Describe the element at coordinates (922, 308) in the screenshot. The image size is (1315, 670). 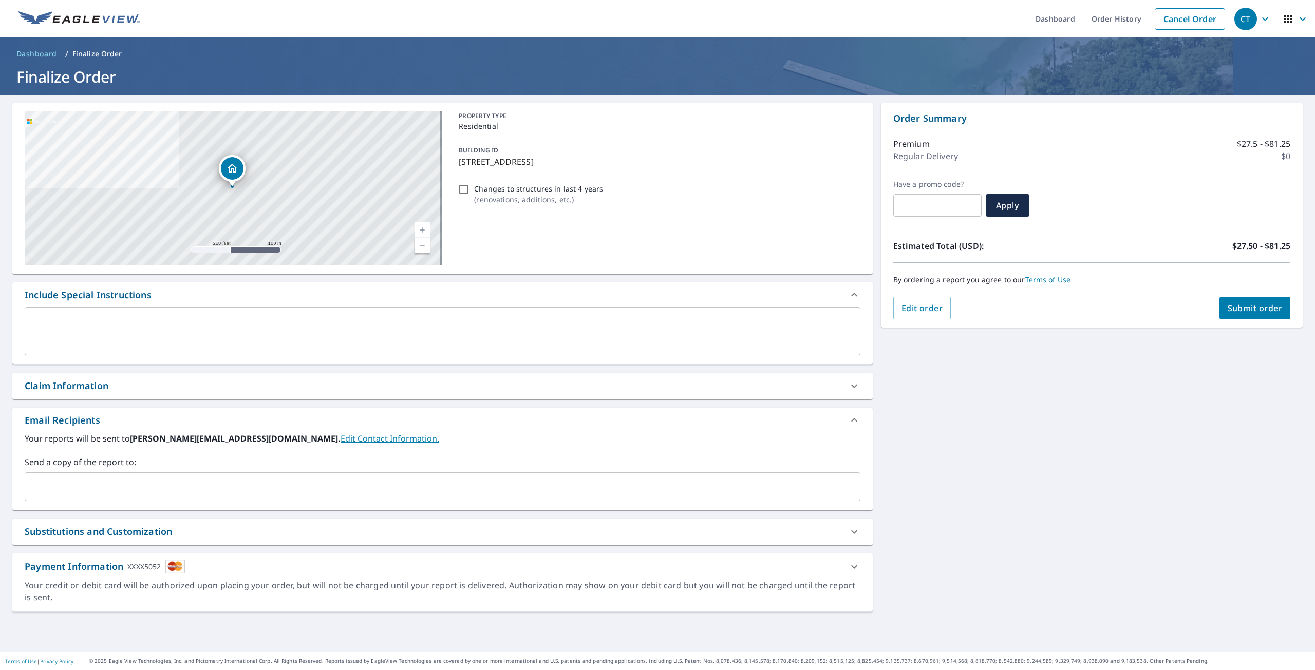
I see `button: Edit order` at that location.